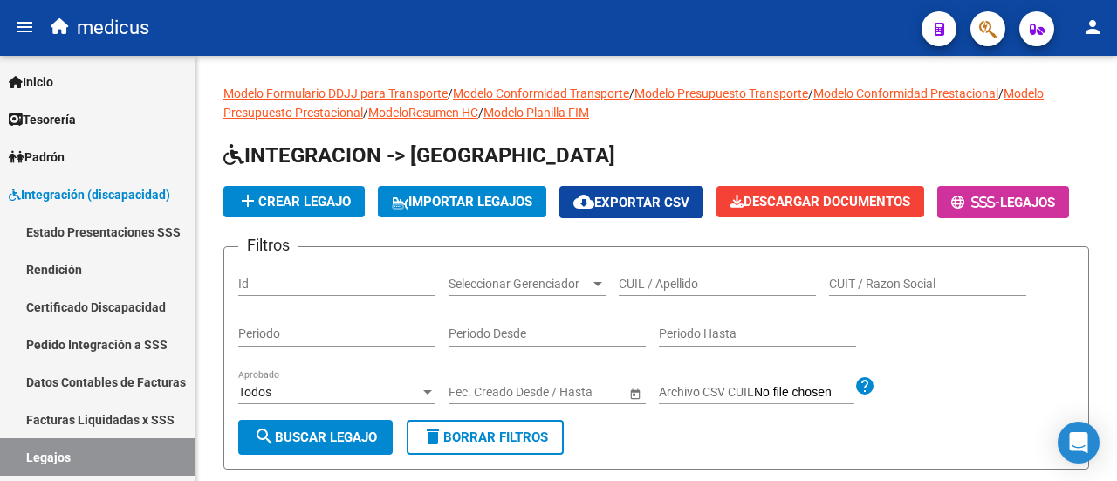 This screenshot has width=1117, height=481. What do you see at coordinates (1003, 202) in the screenshot?
I see `button: -Legajos` at bounding box center [1003, 202].